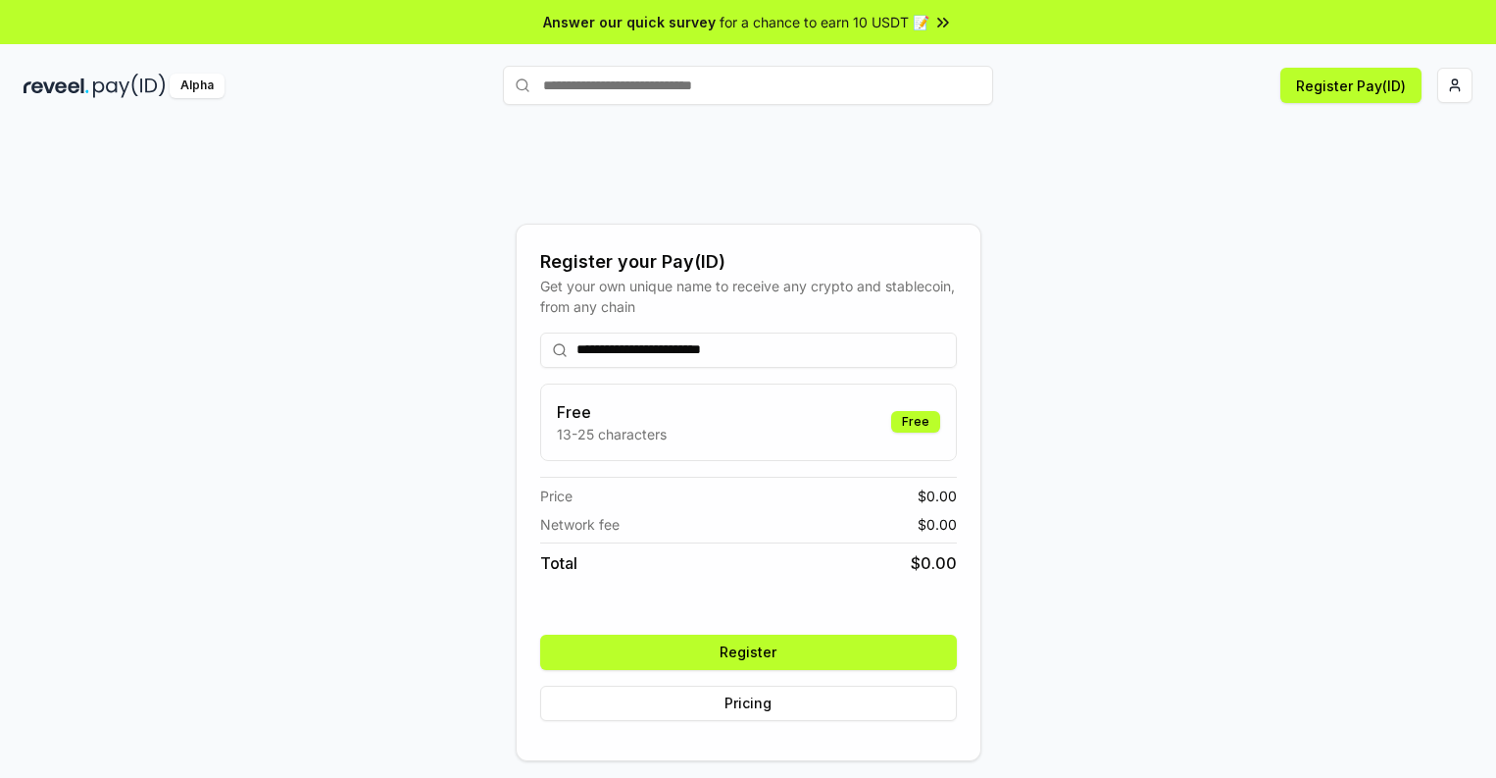 Image resolution: width=1496 pixels, height=778 pixels. Describe the element at coordinates (825, 22) in the screenshot. I see `span: for a chance to earn 10 USDT 📝` at that location.